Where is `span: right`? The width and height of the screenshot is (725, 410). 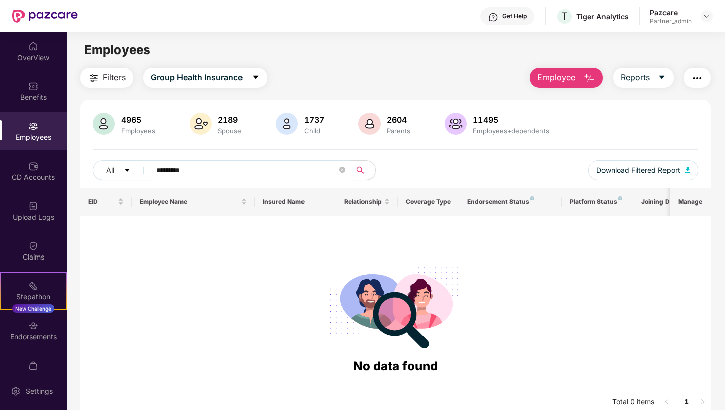 span: right is located at coordinates (703, 401).